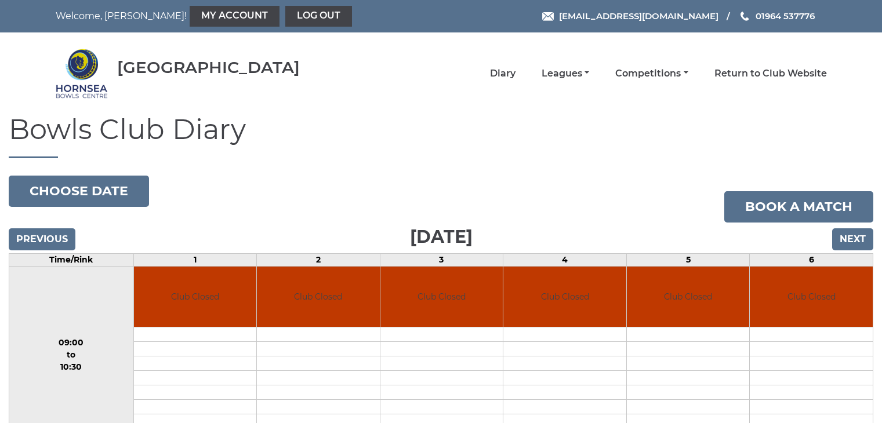 Image resolution: width=882 pixels, height=423 pixels. Describe the element at coordinates (688, 260) in the screenshot. I see `td: 5` at that location.